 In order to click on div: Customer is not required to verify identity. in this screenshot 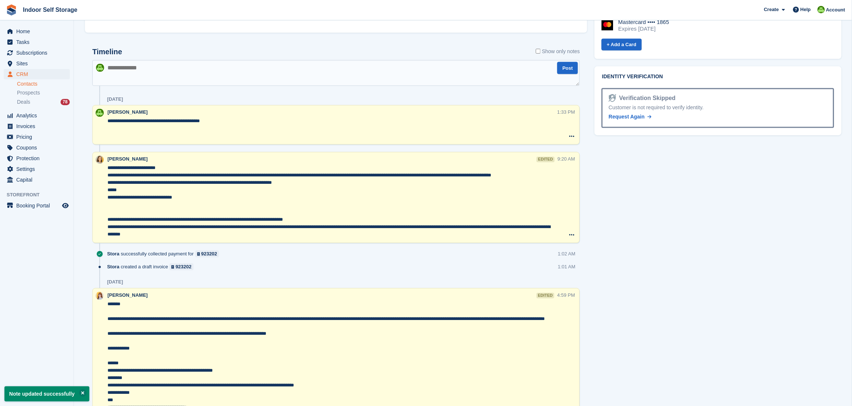, I will do `click(718, 108)`.